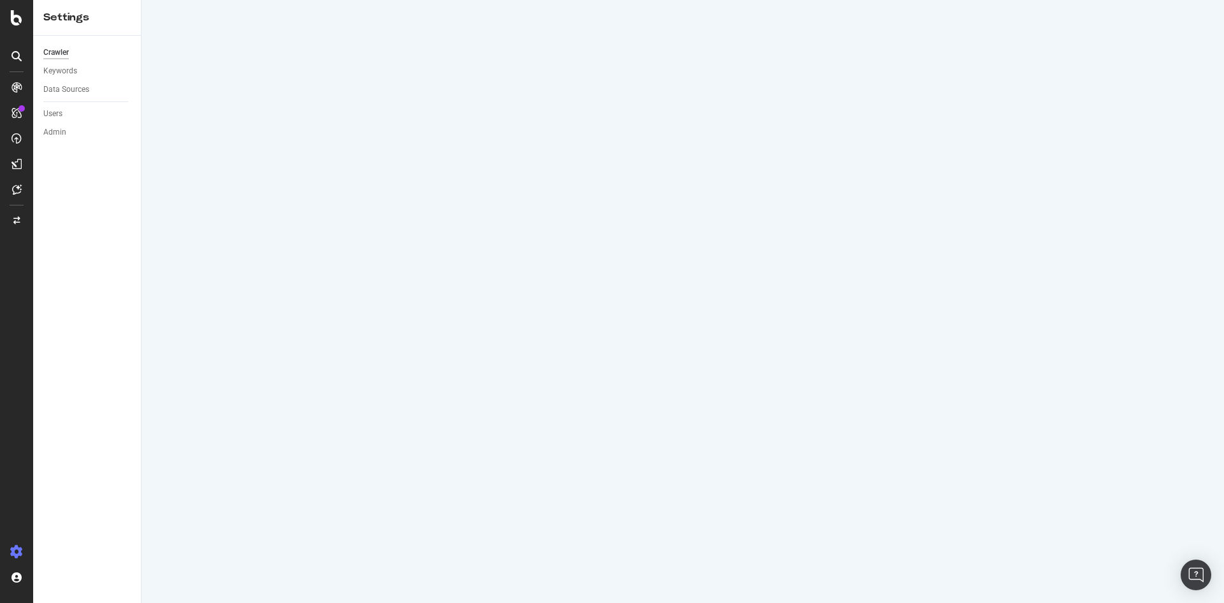  What do you see at coordinates (87, 89) in the screenshot?
I see `a: Data Sources` at bounding box center [87, 89].